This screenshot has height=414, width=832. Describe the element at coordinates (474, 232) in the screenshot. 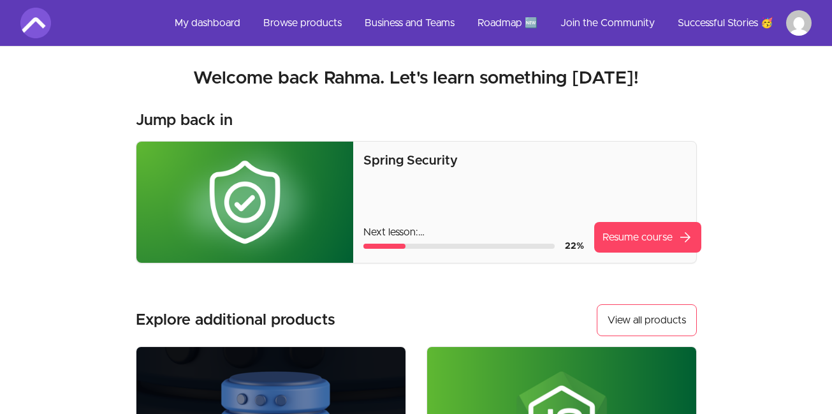

I see `p: Next lesson: JwtUsernameAndPasswordAuthenticationFilter successfulAuthentication` at that location.